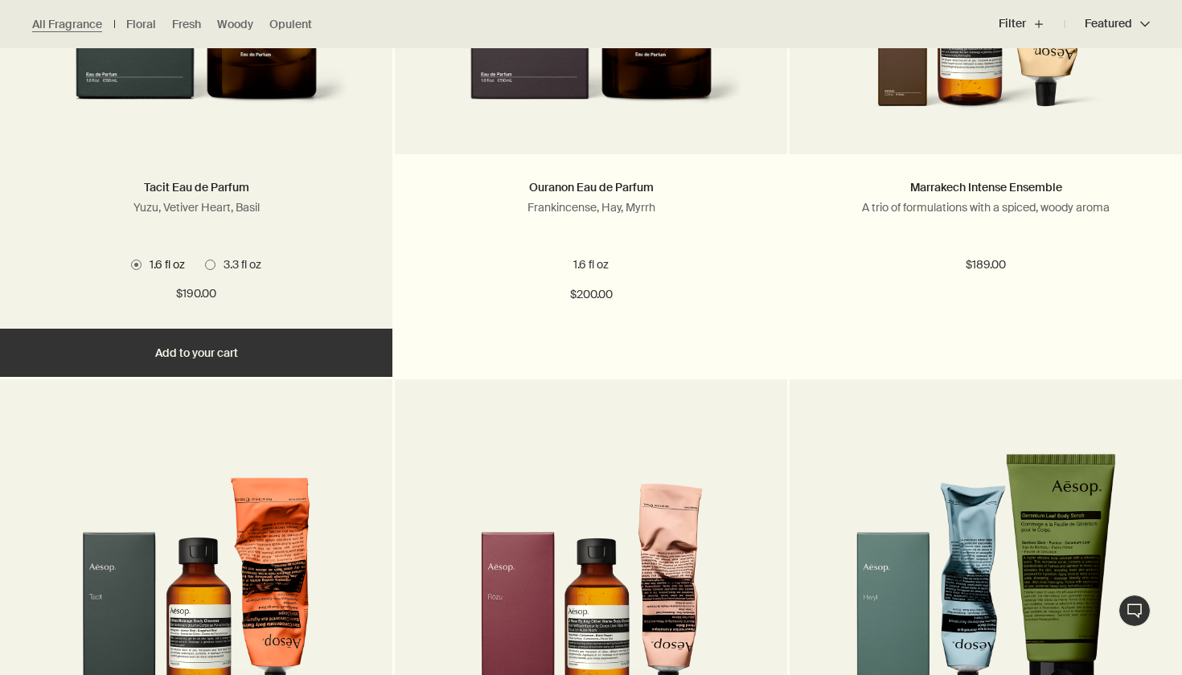 The height and width of the screenshot is (675, 1182). What do you see at coordinates (591, 207) in the screenshot?
I see `p: Frankincense, Hay, Myrrh` at bounding box center [591, 207].